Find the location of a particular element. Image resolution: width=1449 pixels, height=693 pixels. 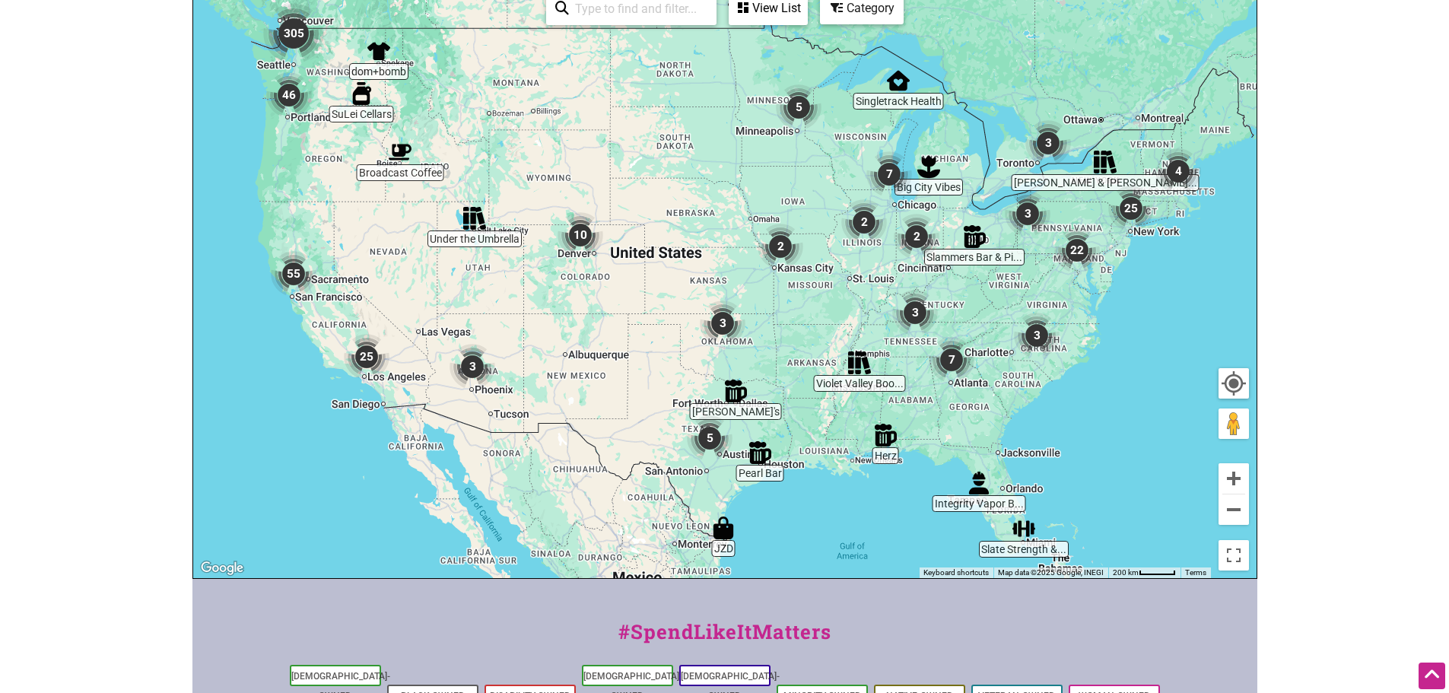

div: Singletrack Health is located at coordinates (898, 81).